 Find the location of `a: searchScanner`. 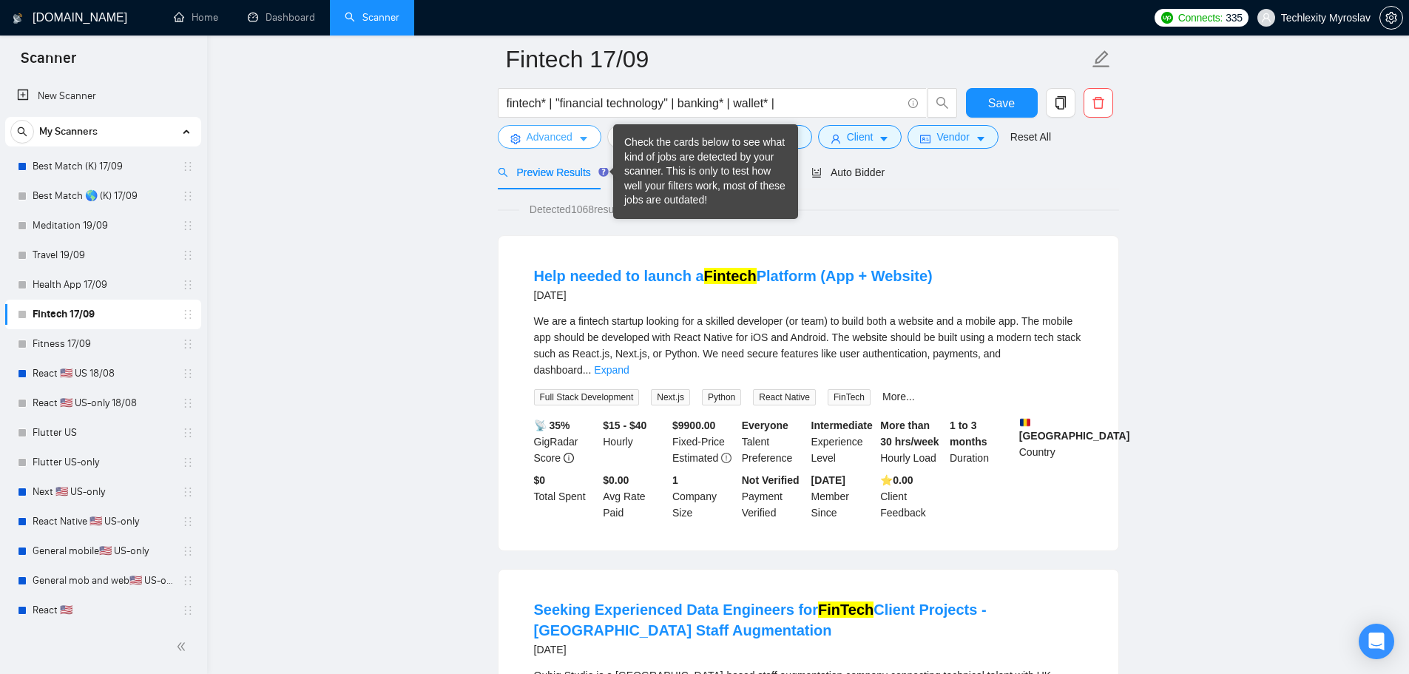

a: searchScanner is located at coordinates (372, 17).